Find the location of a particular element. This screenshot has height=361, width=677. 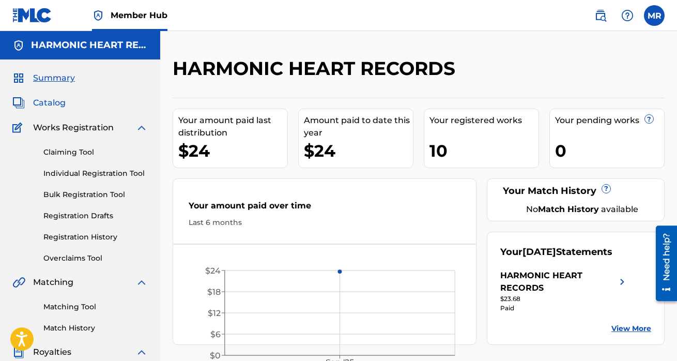

a: CatalogCatalog is located at coordinates (39, 103).